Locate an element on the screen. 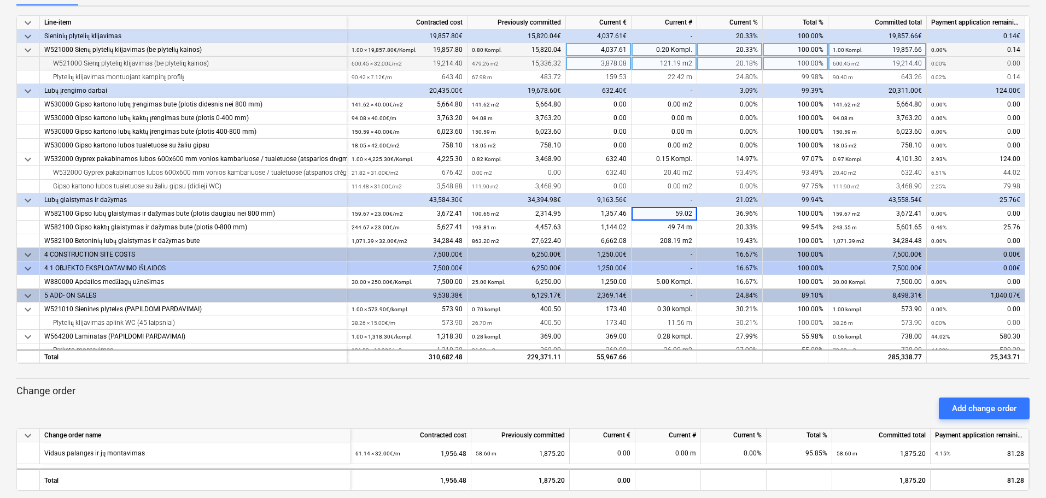  small: 20.40 m2 is located at coordinates (844, 173).